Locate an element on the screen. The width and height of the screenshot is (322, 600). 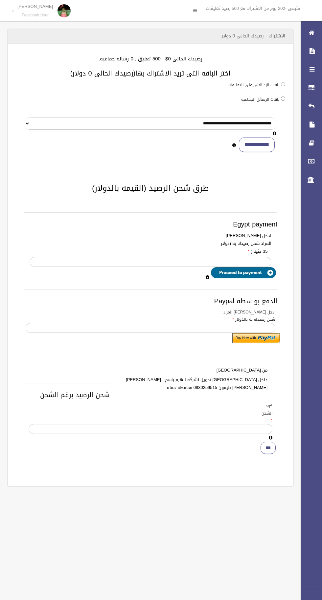
h3: شحن الرصيد برقم الشحن is located at coordinates (150, 395).